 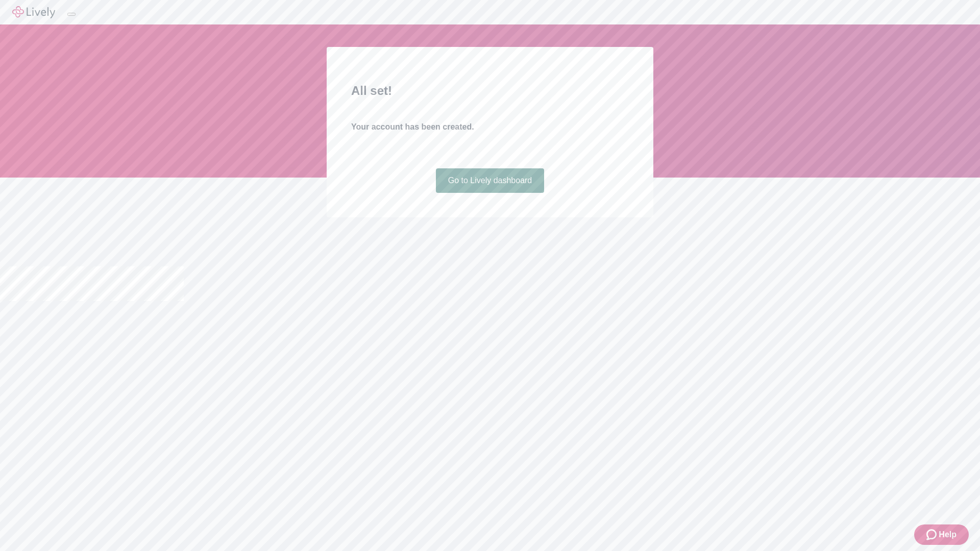 What do you see at coordinates (932, 535) in the screenshot?
I see `svg: Zendesk support icon` at bounding box center [932, 535].